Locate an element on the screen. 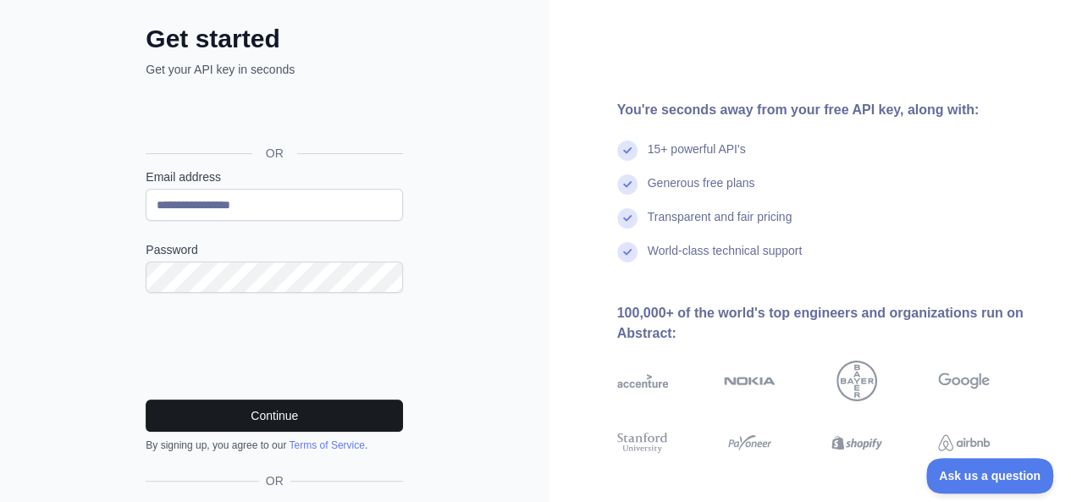  img: nokia is located at coordinates (749, 381).